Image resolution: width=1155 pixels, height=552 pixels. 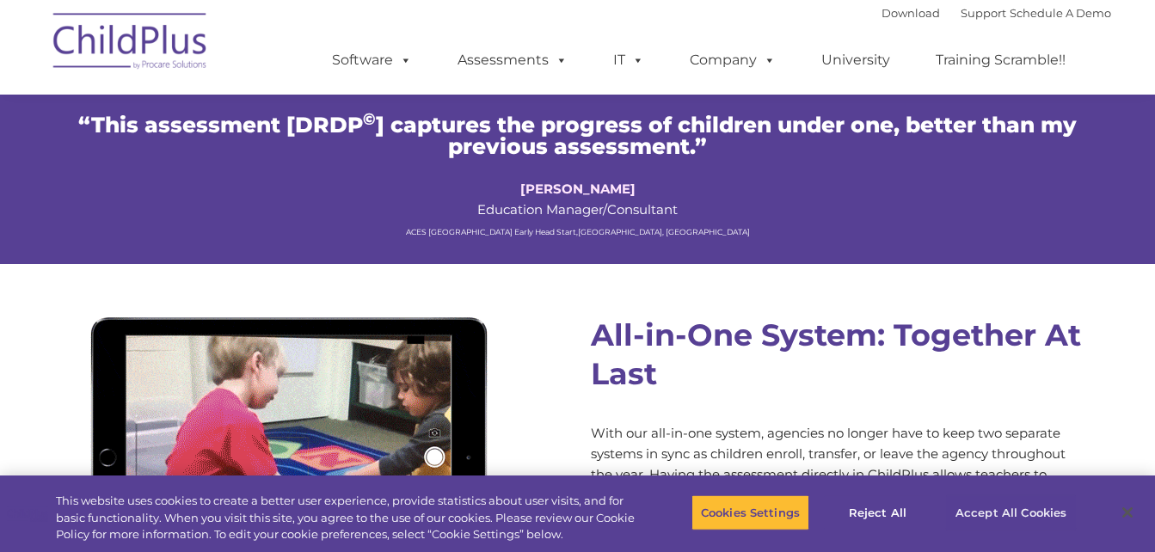 I want to click on a: Training Scramble!!, so click(x=1000, y=60).